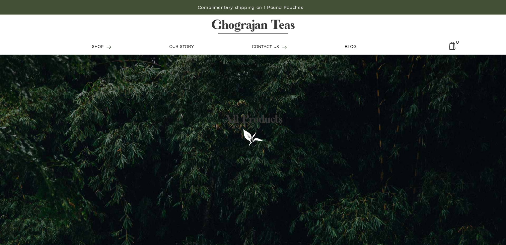 The height and width of the screenshot is (245, 506). What do you see at coordinates (253, 27) in the screenshot?
I see `img: logo-matt.svg` at bounding box center [253, 27].